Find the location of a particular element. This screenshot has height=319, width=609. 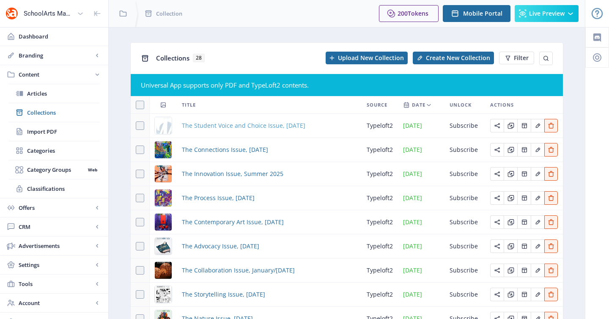

span: Filter is located at coordinates (521, 58).